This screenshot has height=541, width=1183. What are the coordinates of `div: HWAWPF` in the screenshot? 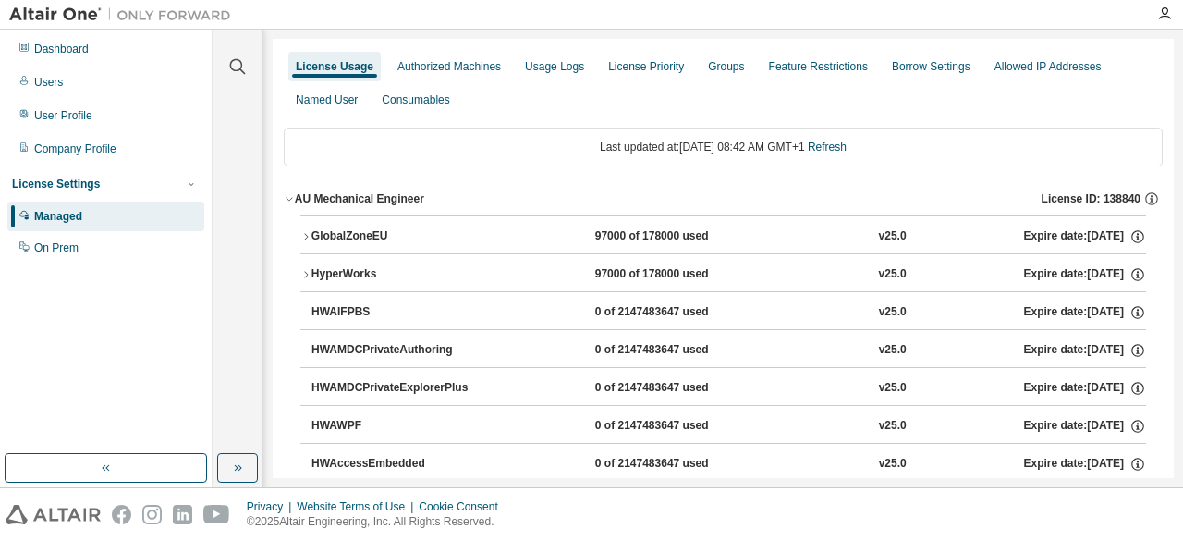 It's located at (395, 426).